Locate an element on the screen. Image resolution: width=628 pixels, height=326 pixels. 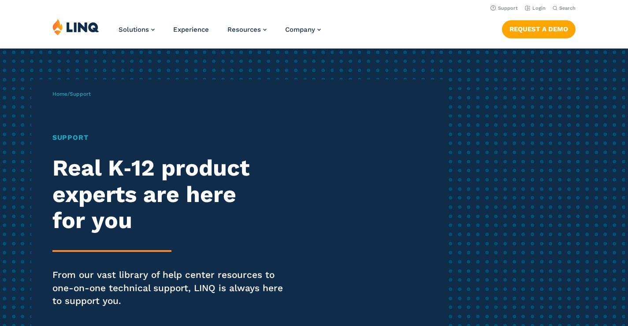
span: Company is located at coordinates (300, 30).